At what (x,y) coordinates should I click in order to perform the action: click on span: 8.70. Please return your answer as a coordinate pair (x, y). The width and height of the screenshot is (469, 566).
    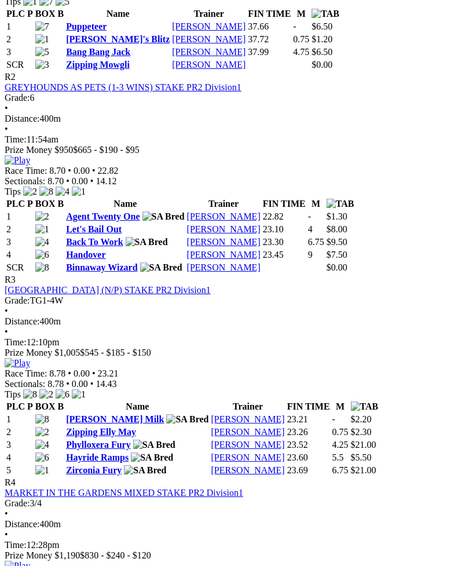
    Looking at the image, I should click on (57, 170).